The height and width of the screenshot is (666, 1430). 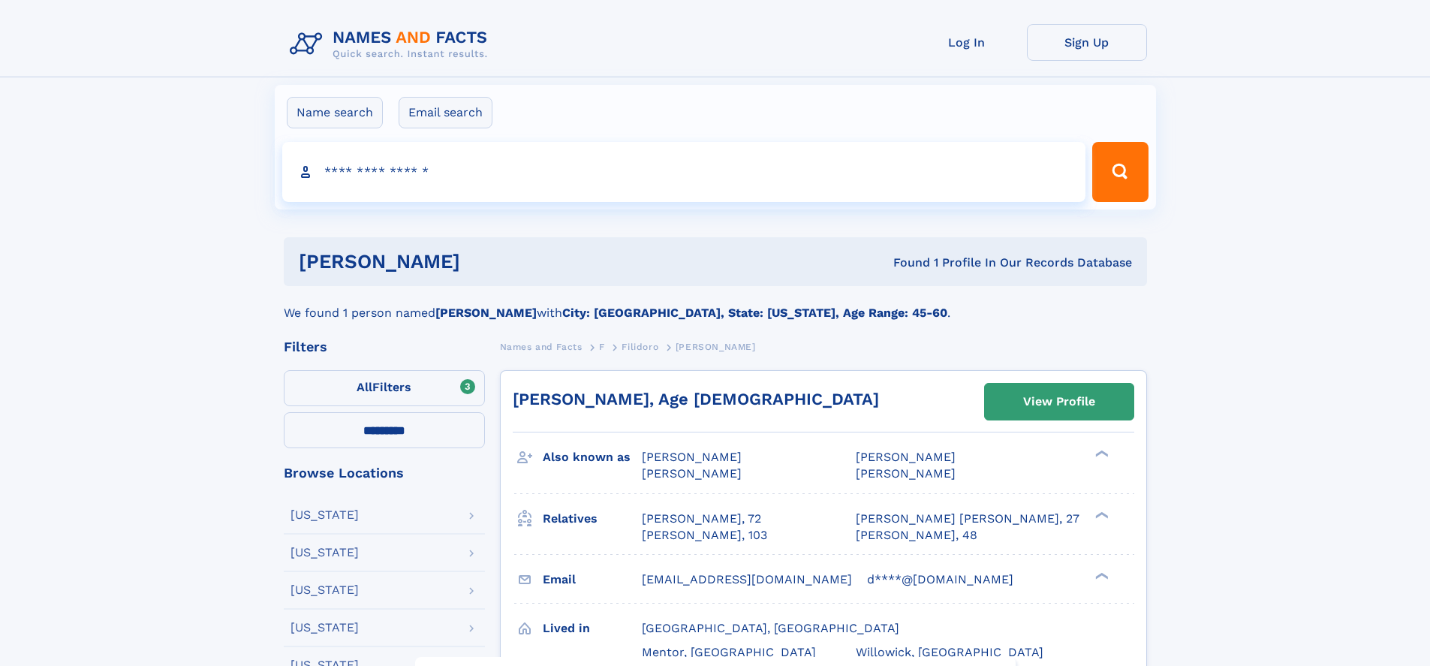 What do you see at coordinates (639, 346) in the screenshot?
I see `a: Filidoro` at bounding box center [639, 346].